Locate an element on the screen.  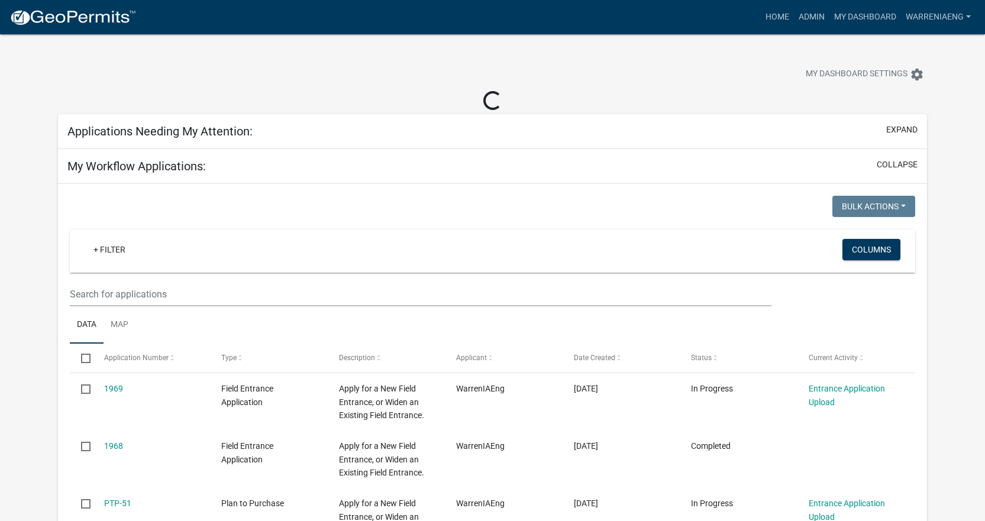
datatable-header-cell: Application Number is located at coordinates (151, 358).